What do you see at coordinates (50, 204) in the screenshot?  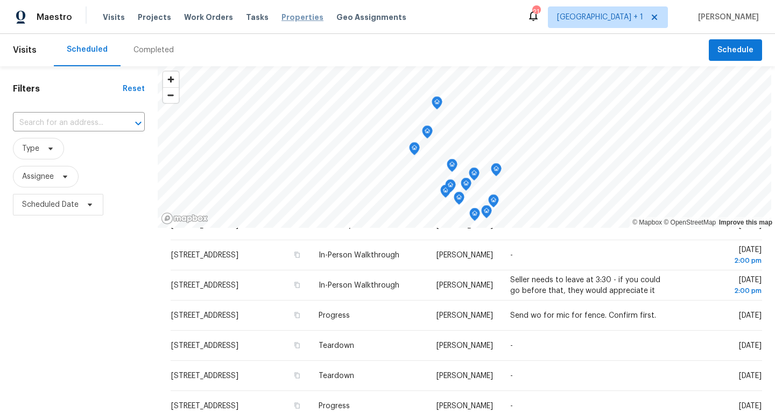 I see `span: Scheduled Date` at bounding box center [50, 204].